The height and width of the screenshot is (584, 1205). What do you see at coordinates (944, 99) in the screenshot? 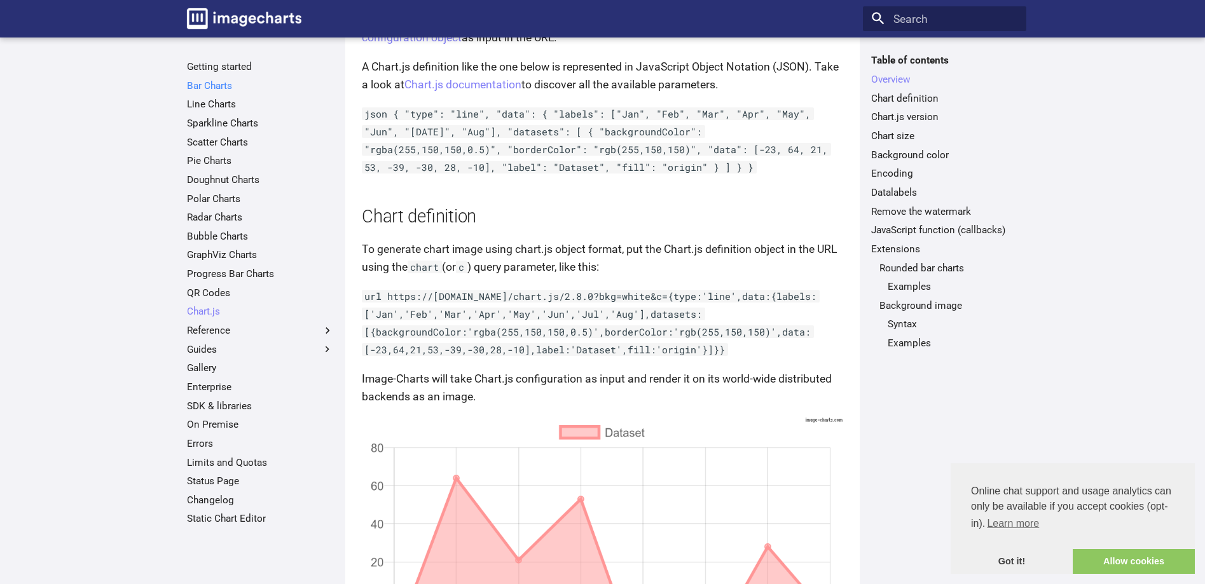
I see `a: Chart definition` at bounding box center [944, 99].